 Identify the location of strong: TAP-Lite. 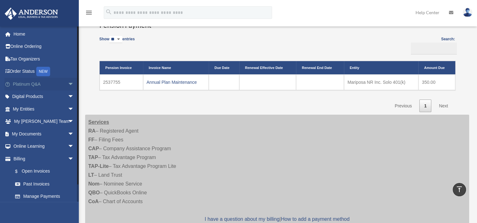
(98, 166).